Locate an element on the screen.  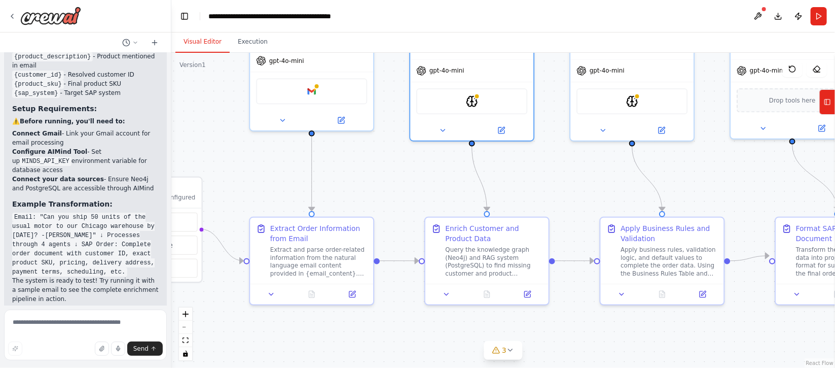
button: Start a new chat is located at coordinates (155, 43).